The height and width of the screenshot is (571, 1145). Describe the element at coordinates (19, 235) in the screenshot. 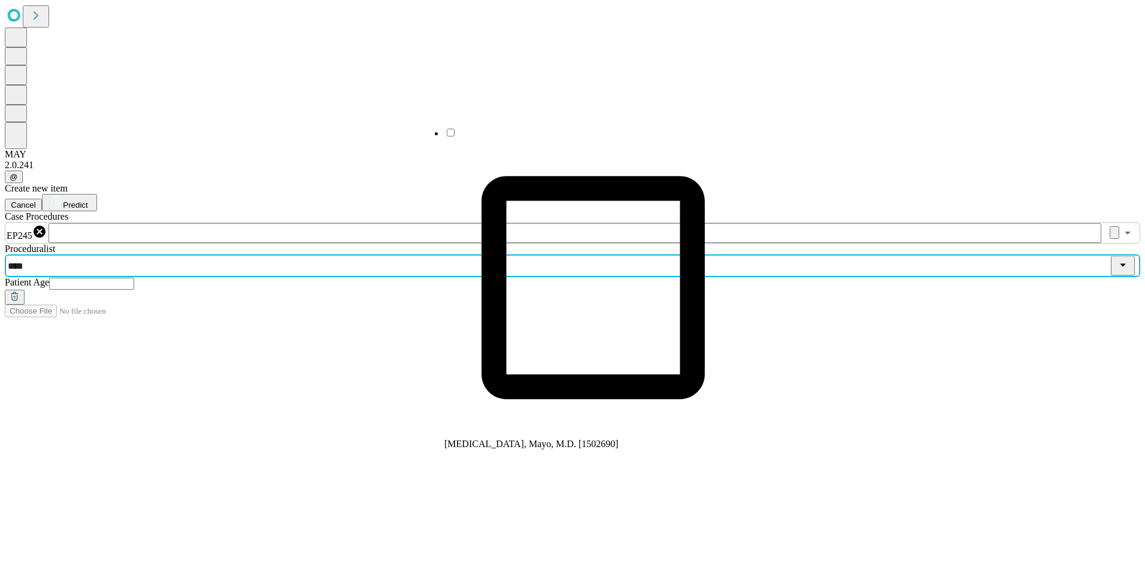

I see `span: EP245` at that location.